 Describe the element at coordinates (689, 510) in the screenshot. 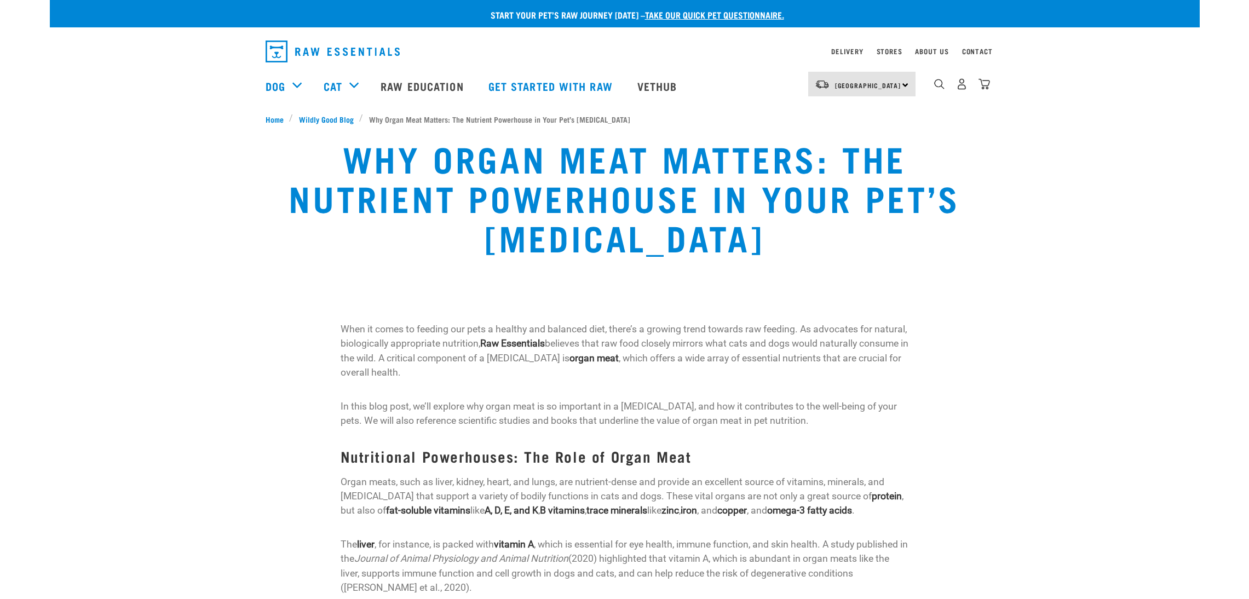

I see `strong: iron` at that location.